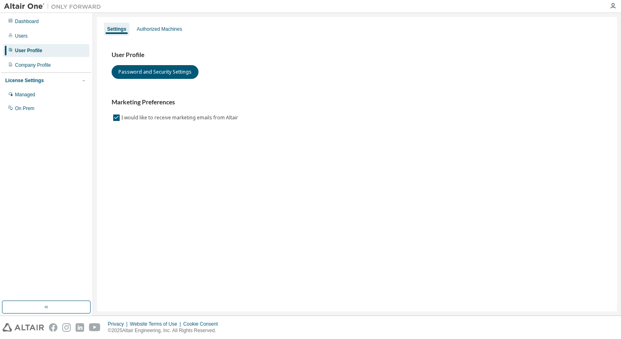 The height and width of the screenshot is (339, 621). I want to click on div: User Profile, so click(28, 51).